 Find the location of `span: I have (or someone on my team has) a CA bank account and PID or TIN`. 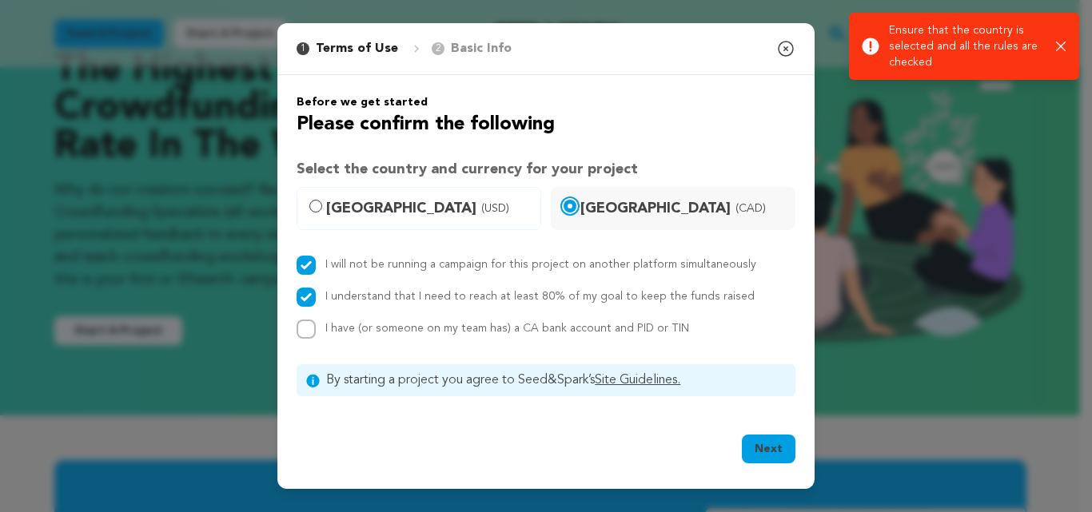

span: I have (or someone on my team has) a CA bank account and PID or TIN is located at coordinates (507, 329).